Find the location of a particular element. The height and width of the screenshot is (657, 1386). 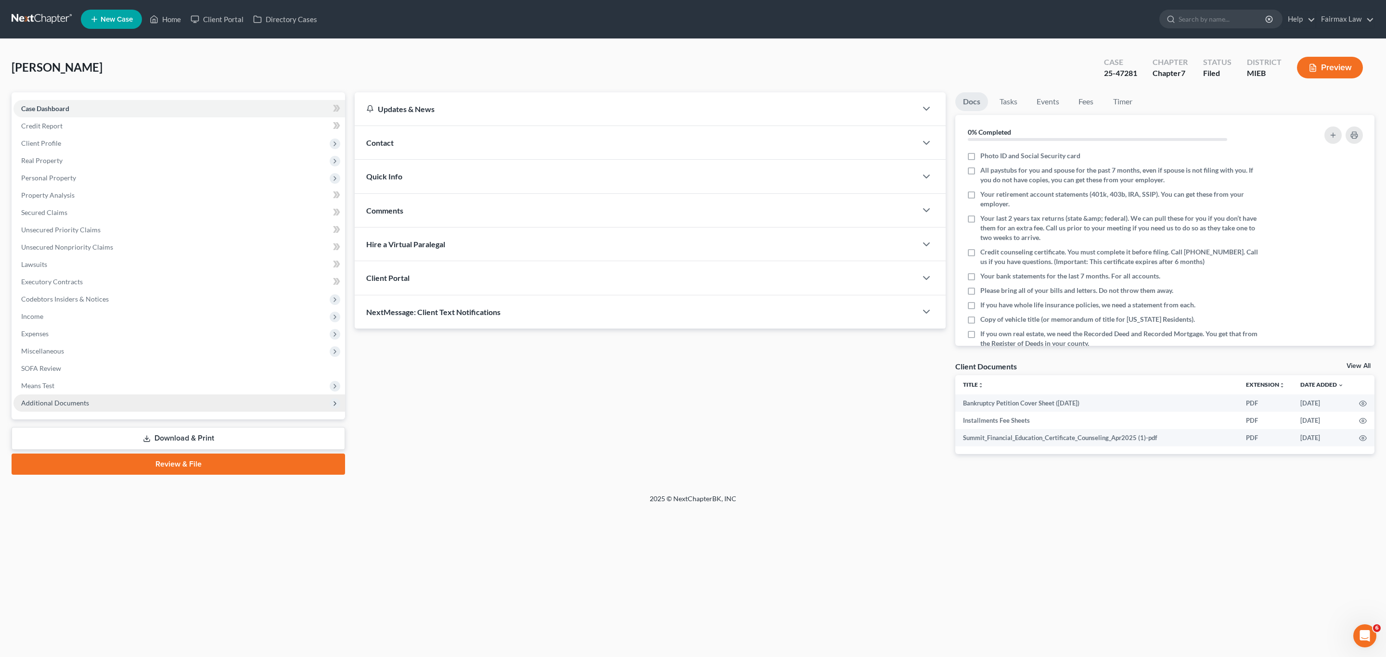

a: SOFA Review is located at coordinates (179, 369).